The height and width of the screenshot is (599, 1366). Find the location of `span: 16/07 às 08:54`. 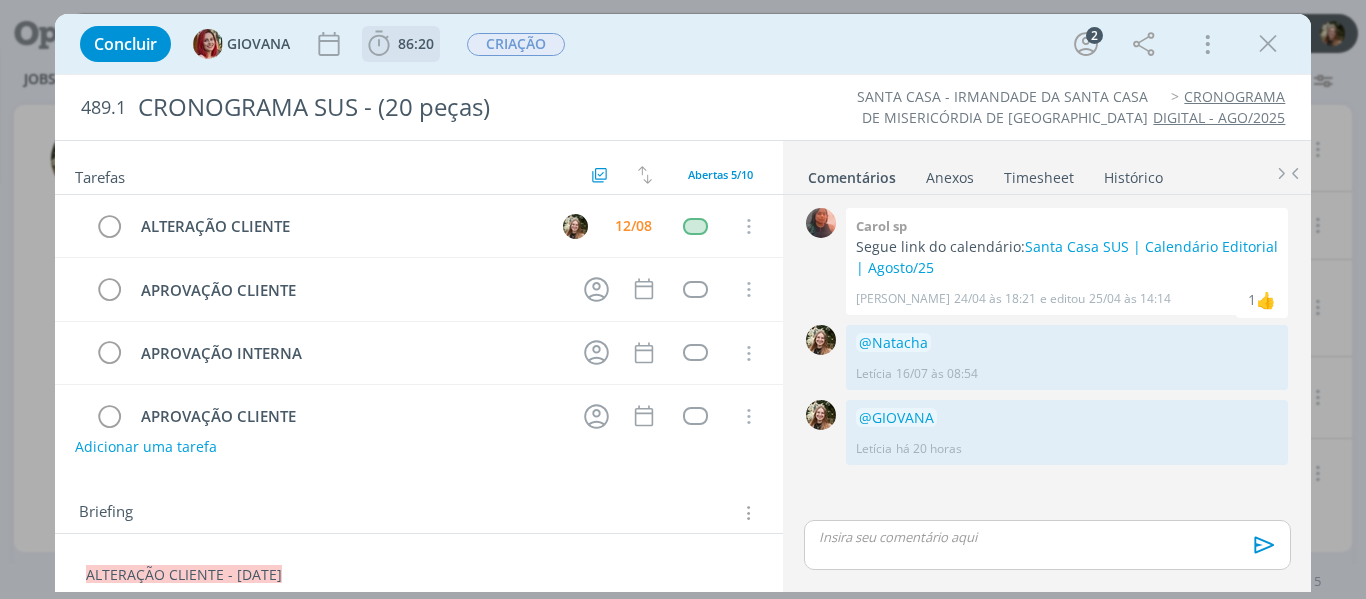

span: 16/07 às 08:54 is located at coordinates (937, 374).